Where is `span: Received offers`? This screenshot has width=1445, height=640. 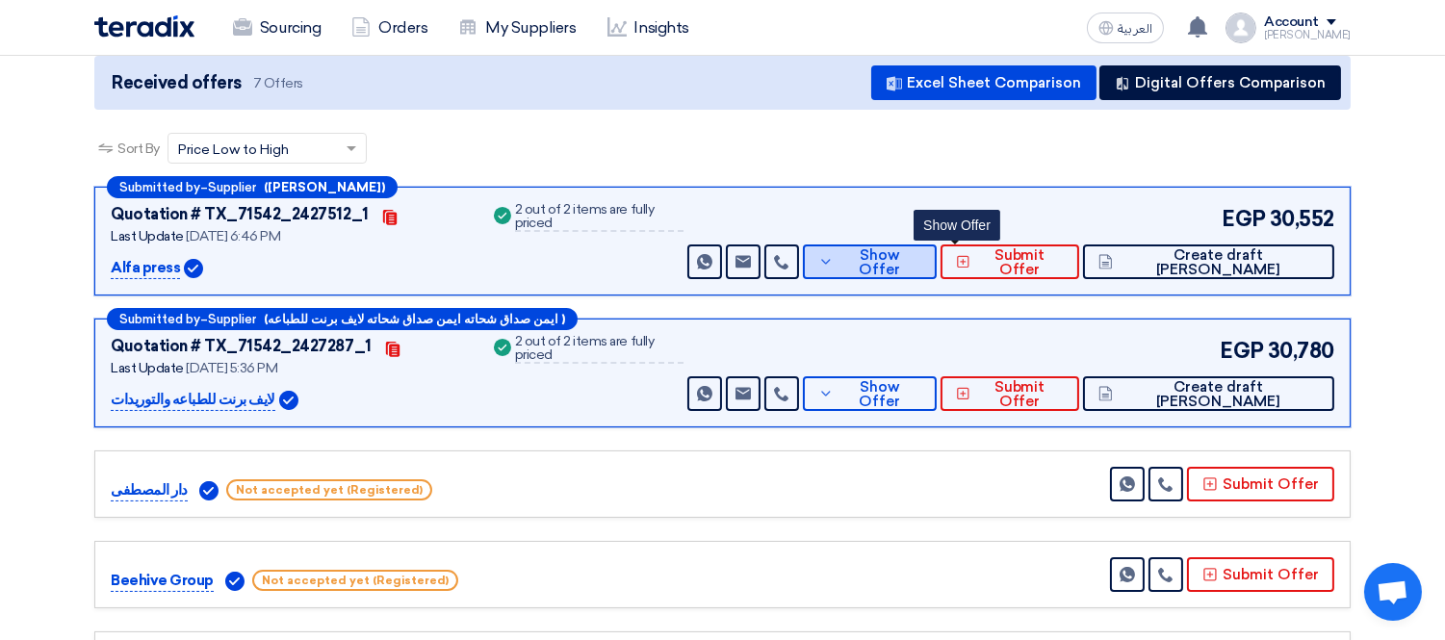
span: Received offers is located at coordinates (176, 83).